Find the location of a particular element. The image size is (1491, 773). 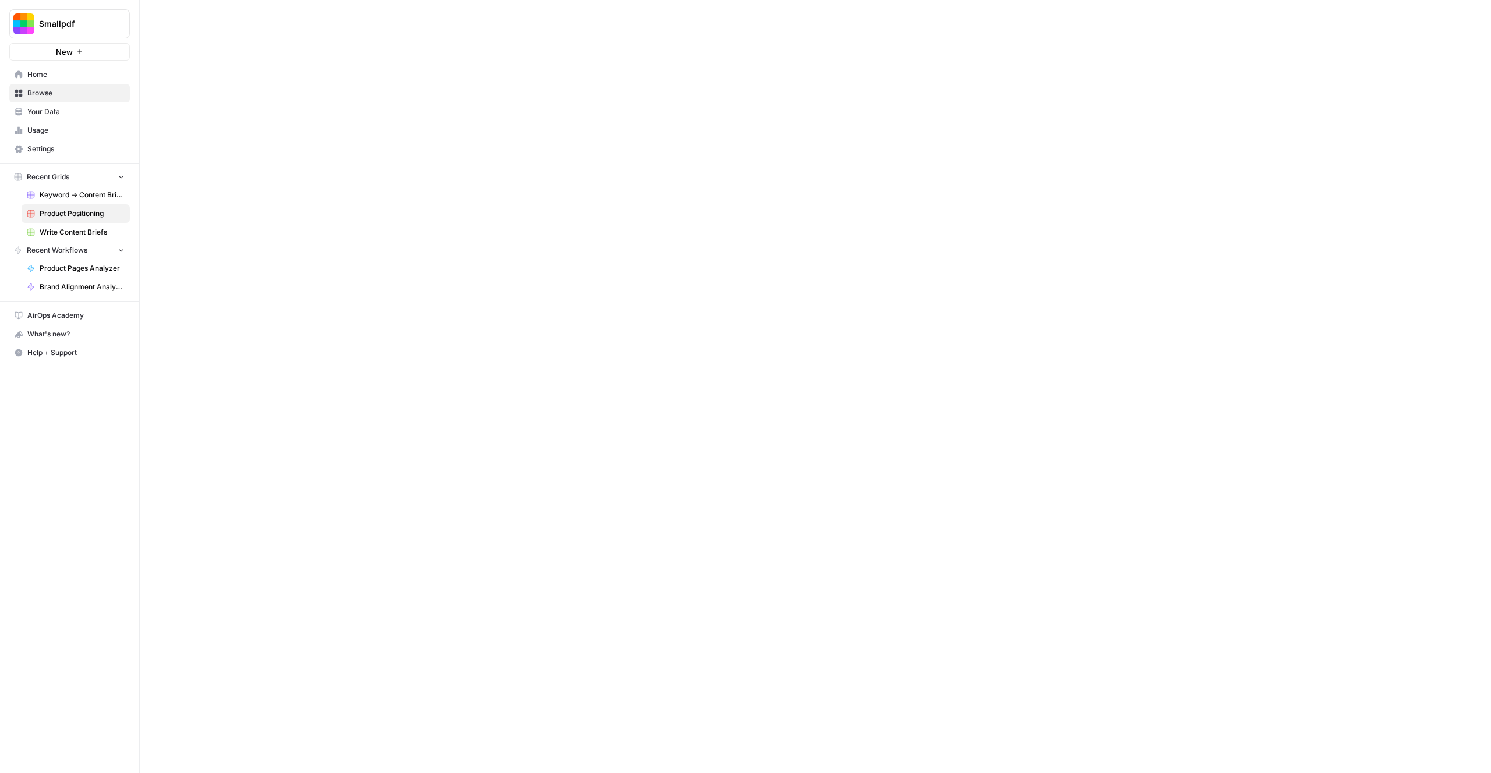

button: Recent Workflows is located at coordinates (69, 250).